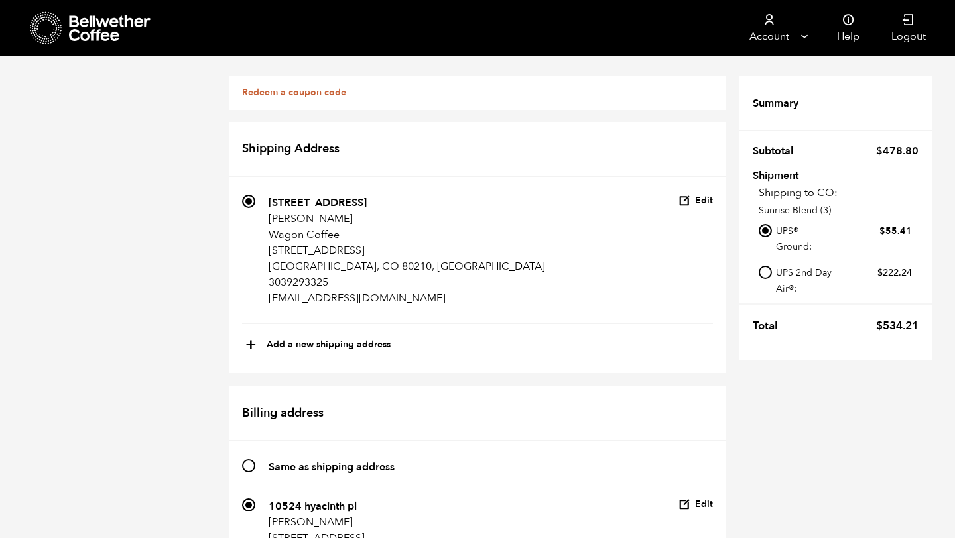  What do you see at coordinates (897, 151) in the screenshot?
I see `bdi: 478.80` at bounding box center [897, 151].